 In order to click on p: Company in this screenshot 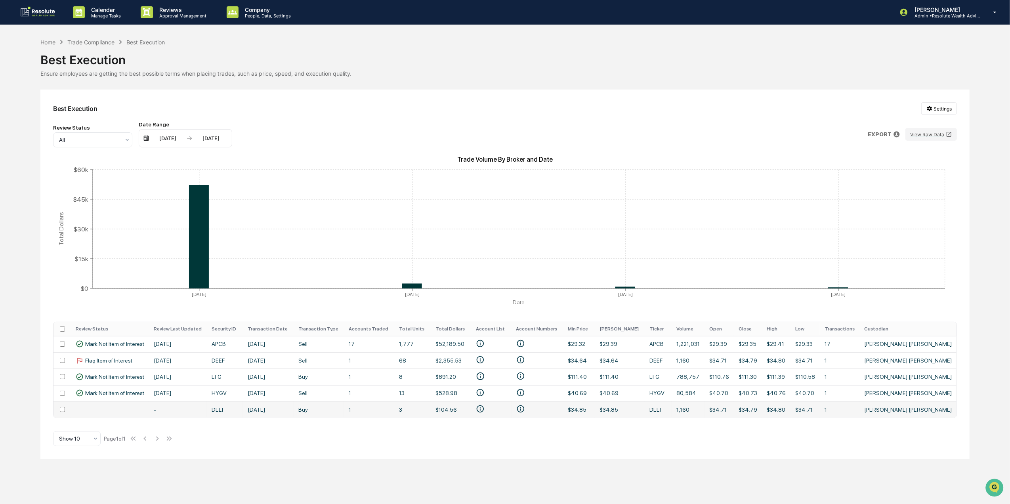, I will do `click(267, 10)`.